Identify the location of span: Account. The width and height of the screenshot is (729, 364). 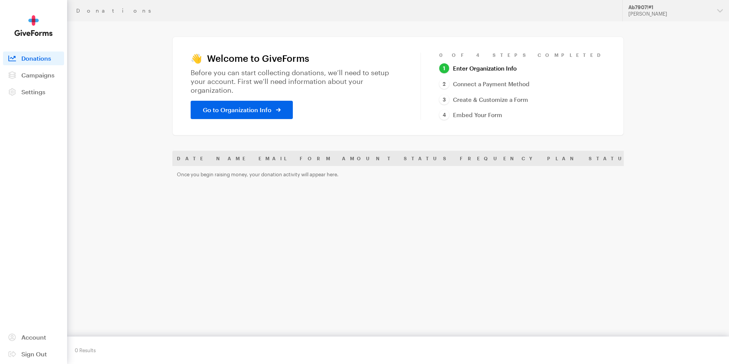
(34, 336).